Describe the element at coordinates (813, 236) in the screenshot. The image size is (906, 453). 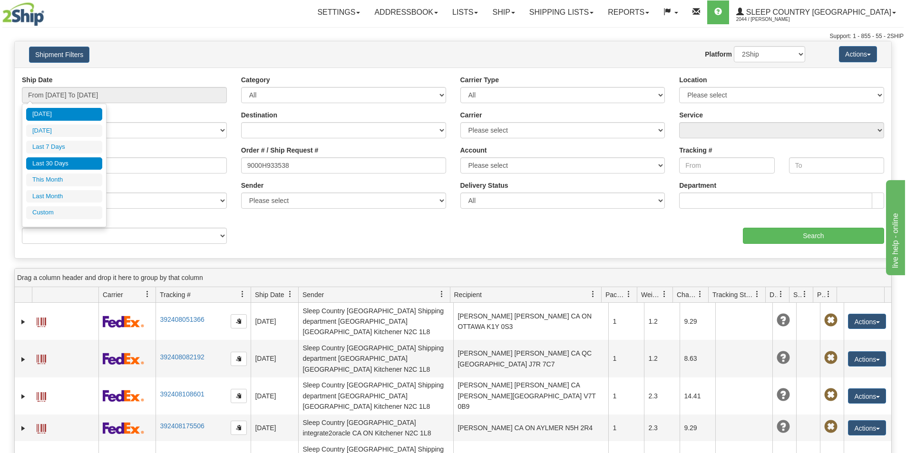
I see `input: Search` at that location.